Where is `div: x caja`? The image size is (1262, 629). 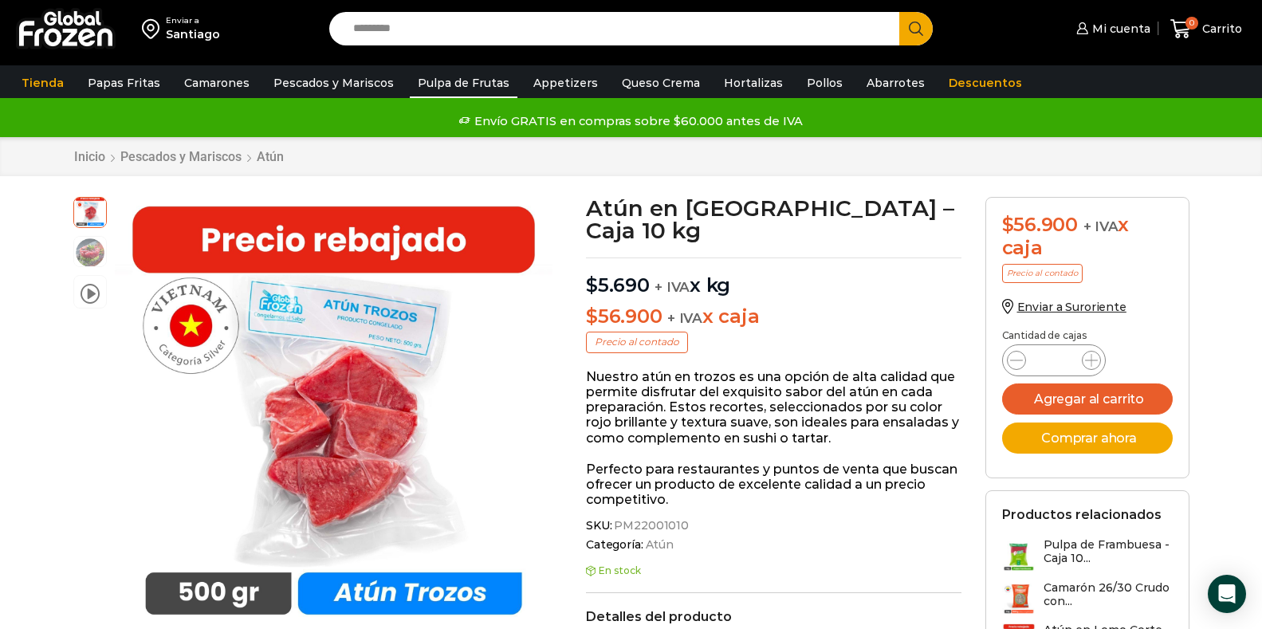 div: x caja is located at coordinates (1087, 237).